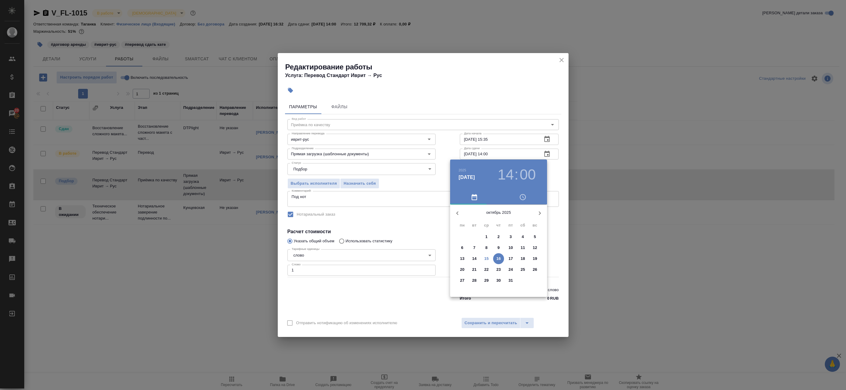 This screenshot has height=390, width=846. I want to click on button: 4, so click(523, 237).